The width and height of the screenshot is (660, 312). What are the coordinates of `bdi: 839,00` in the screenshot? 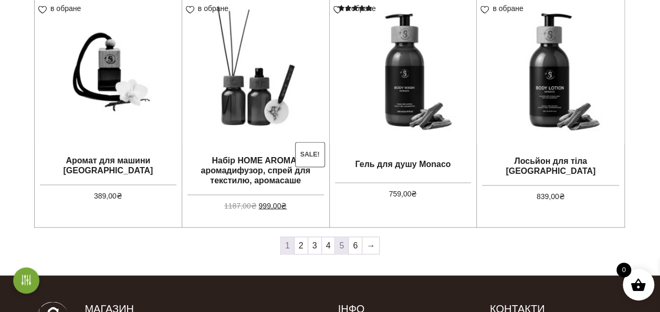 It's located at (551, 196).